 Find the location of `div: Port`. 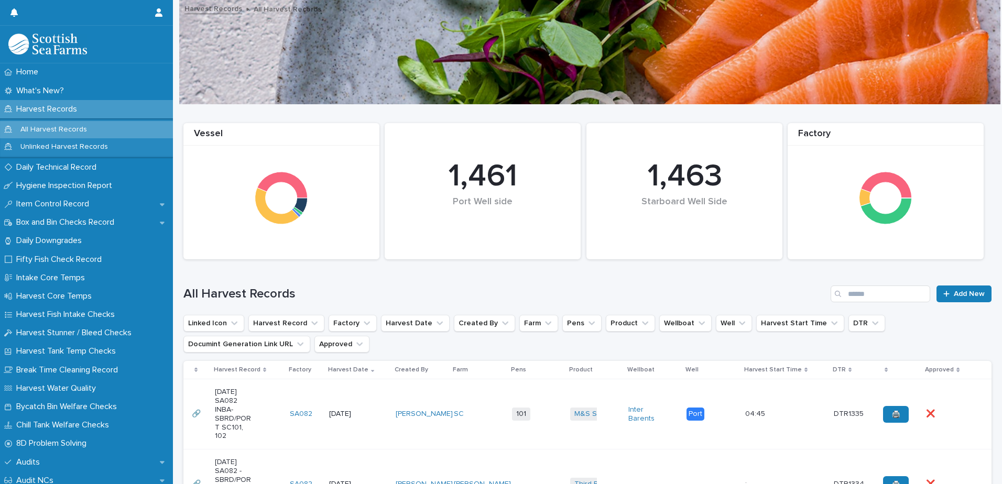

div: Port is located at coordinates (696, 414).